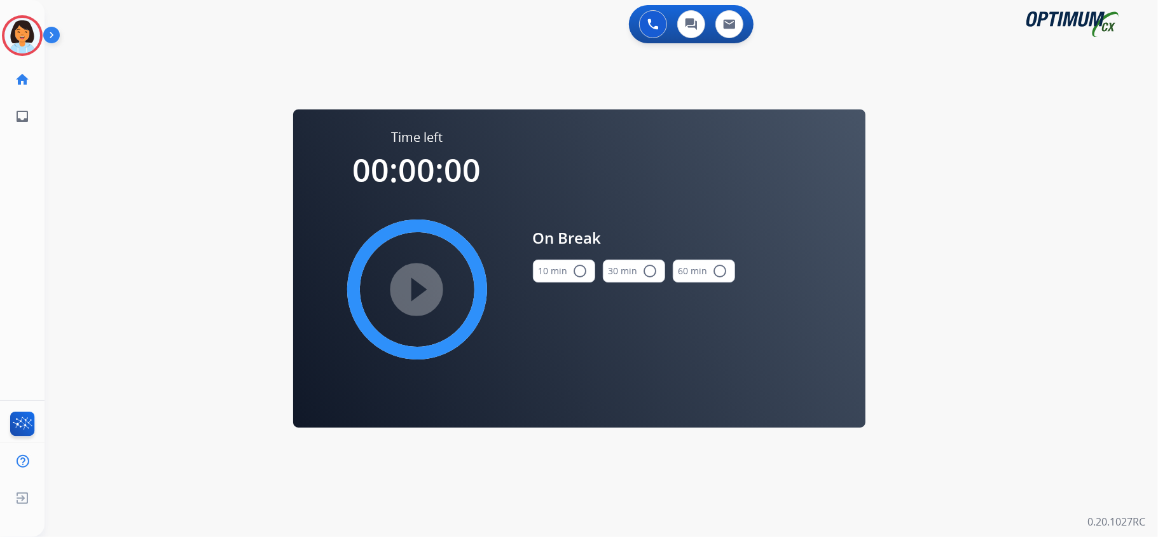 The width and height of the screenshot is (1158, 537). Describe the element at coordinates (416, 137) in the screenshot. I see `span: Time left` at that location.